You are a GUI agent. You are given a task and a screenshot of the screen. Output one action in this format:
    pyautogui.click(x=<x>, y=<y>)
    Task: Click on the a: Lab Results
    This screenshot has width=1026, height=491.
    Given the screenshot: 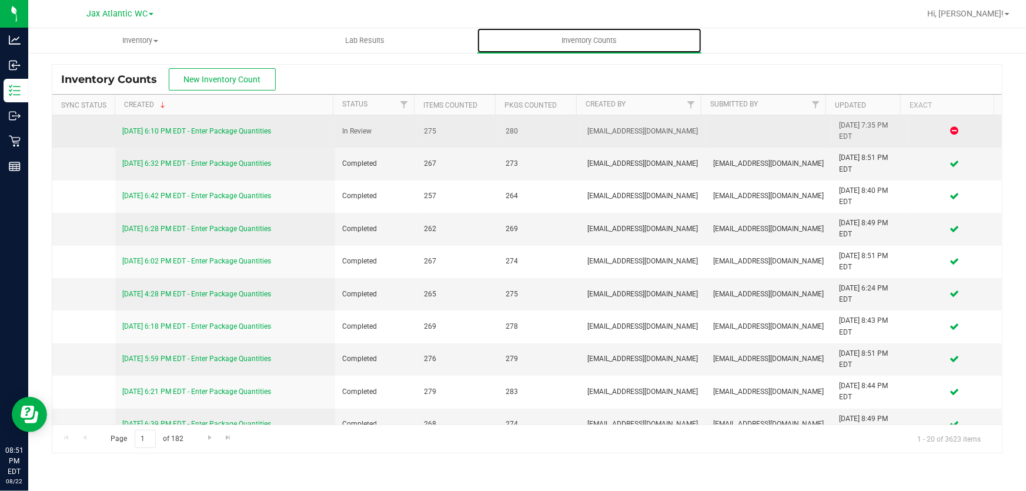 What is the action you would take?
    pyautogui.click(x=365, y=41)
    